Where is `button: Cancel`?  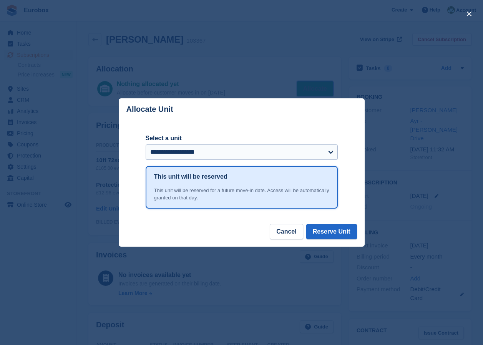
button: Cancel is located at coordinates (286, 232).